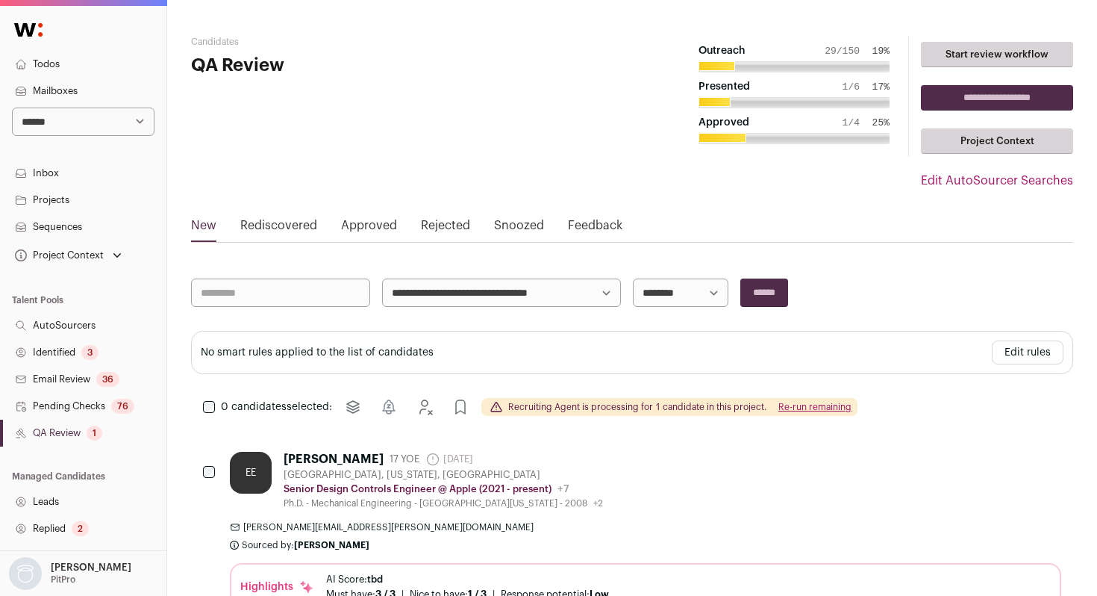  I want to click on a: Rejected, so click(446, 228).